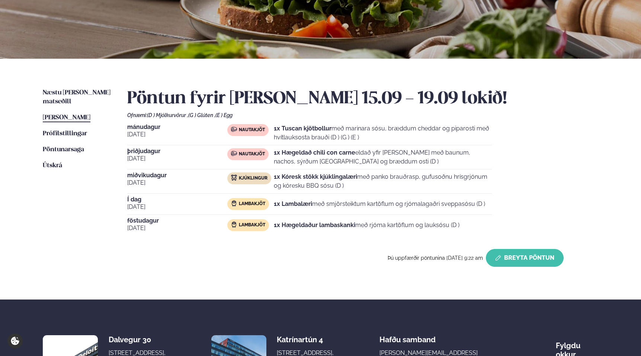 Image resolution: width=641 pixels, height=356 pixels. What do you see at coordinates (302, 128) in the screenshot?
I see `strong: 1x Tuscan kjötbollur` at bounding box center [302, 128].